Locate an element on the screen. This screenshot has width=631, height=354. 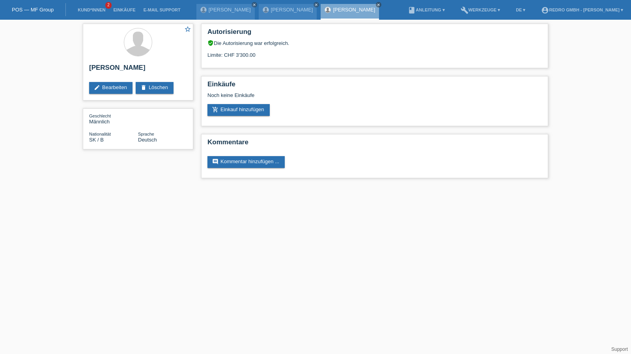
i: add_shopping_cart is located at coordinates (215, 110).